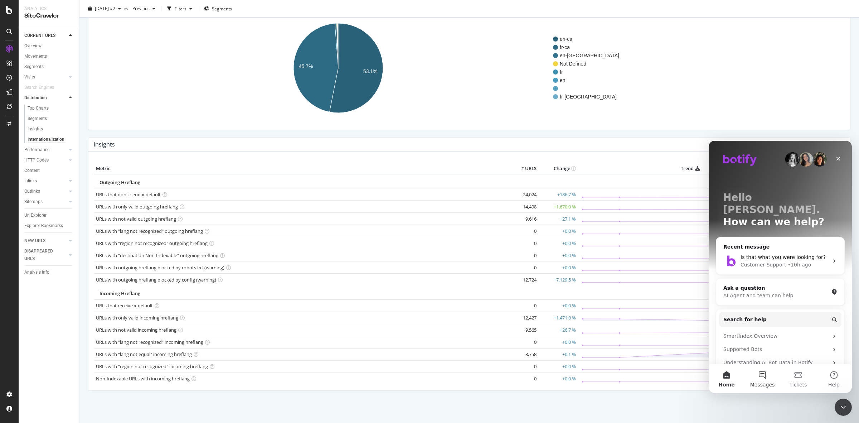 This screenshot has height=423, width=859. I want to click on span: Segments, so click(222, 8).